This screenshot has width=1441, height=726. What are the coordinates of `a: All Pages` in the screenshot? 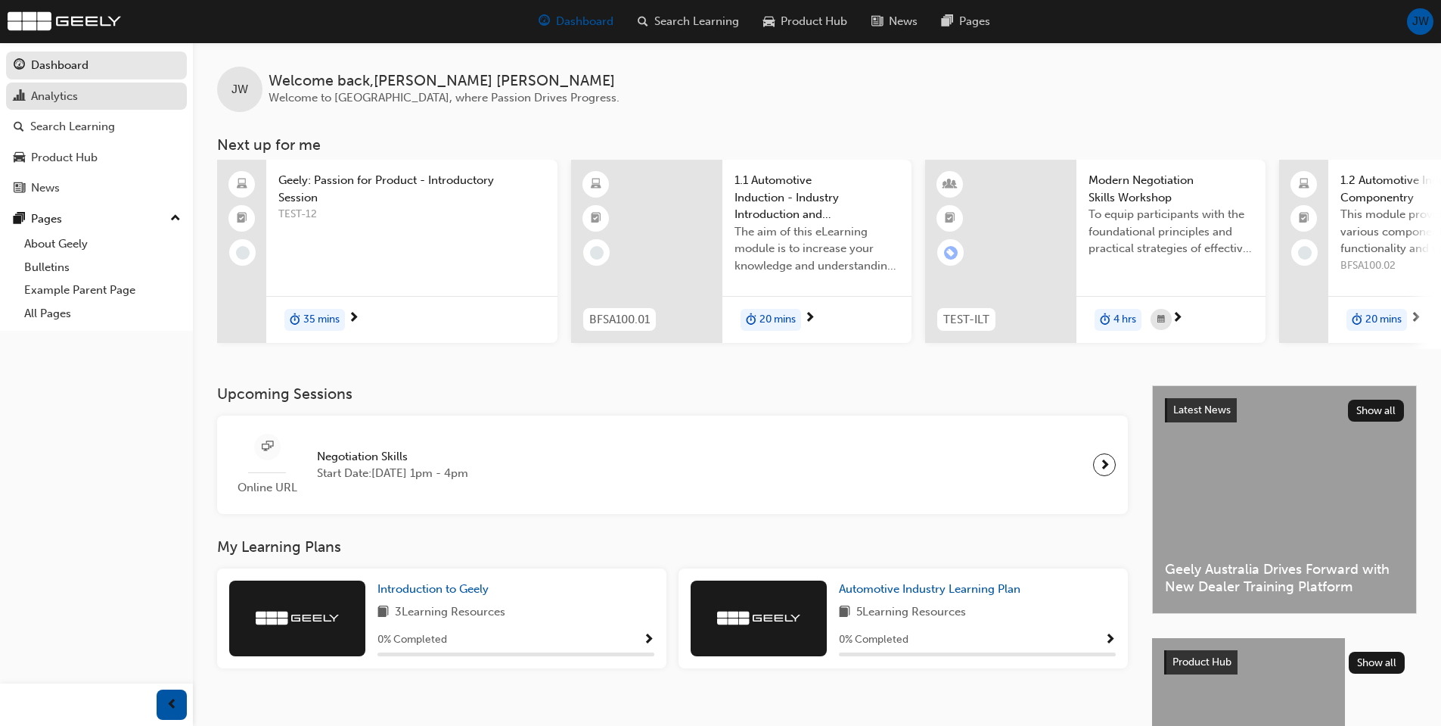 It's located at (102, 313).